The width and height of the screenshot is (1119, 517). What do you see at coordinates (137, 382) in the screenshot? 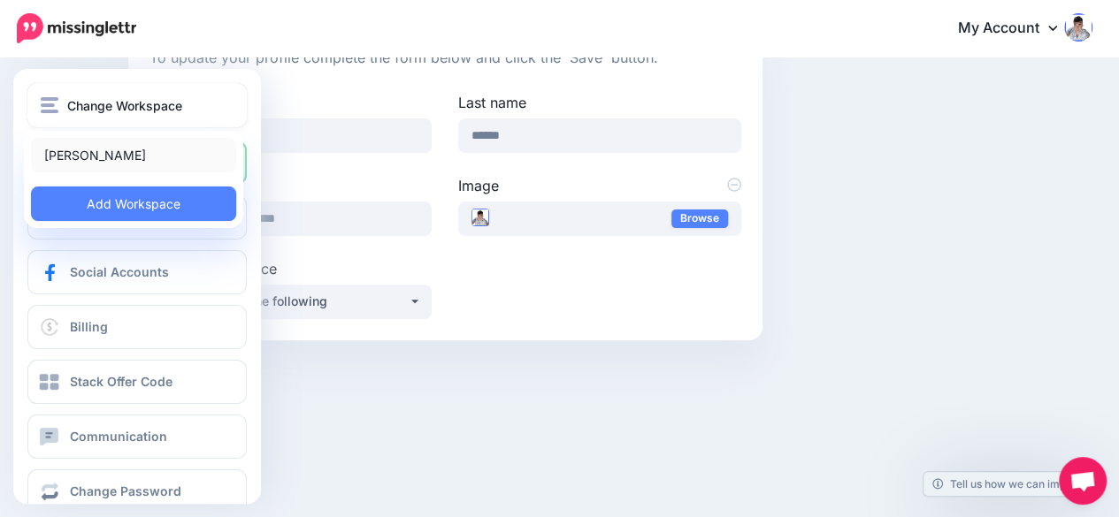
I see `a: Stack Offer Code` at bounding box center [137, 382].